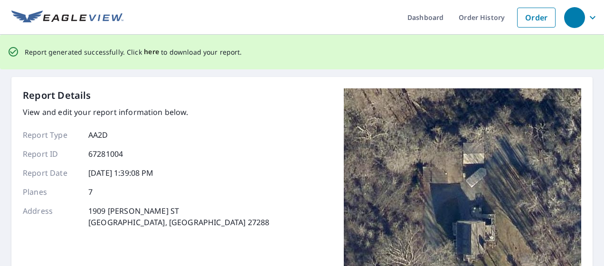 The height and width of the screenshot is (266, 604). I want to click on img: EV Logo, so click(67, 18).